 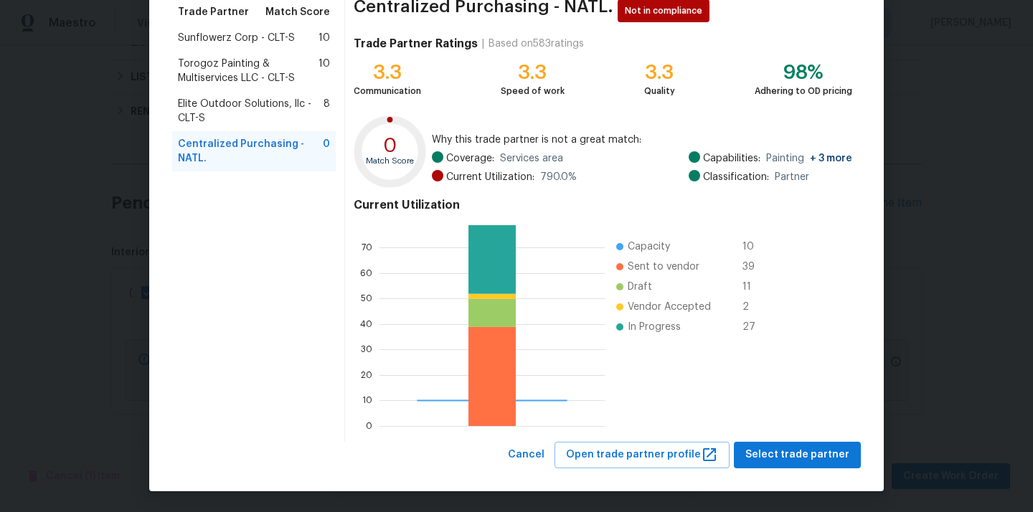 What do you see at coordinates (367, 349) in the screenshot?
I see `text: 30` at bounding box center [367, 349].